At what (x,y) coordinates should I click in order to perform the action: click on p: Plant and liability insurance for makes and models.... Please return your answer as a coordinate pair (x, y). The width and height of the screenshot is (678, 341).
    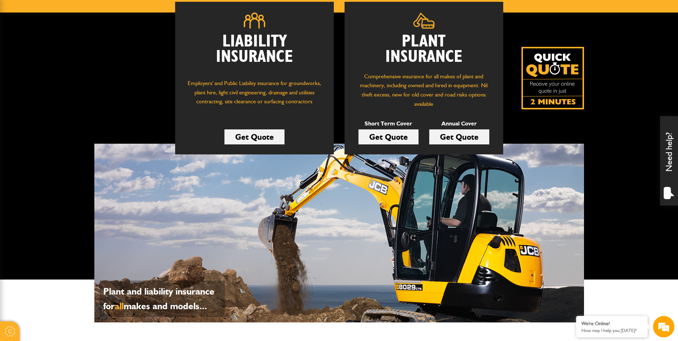
    Looking at the image, I should click on (162, 299).